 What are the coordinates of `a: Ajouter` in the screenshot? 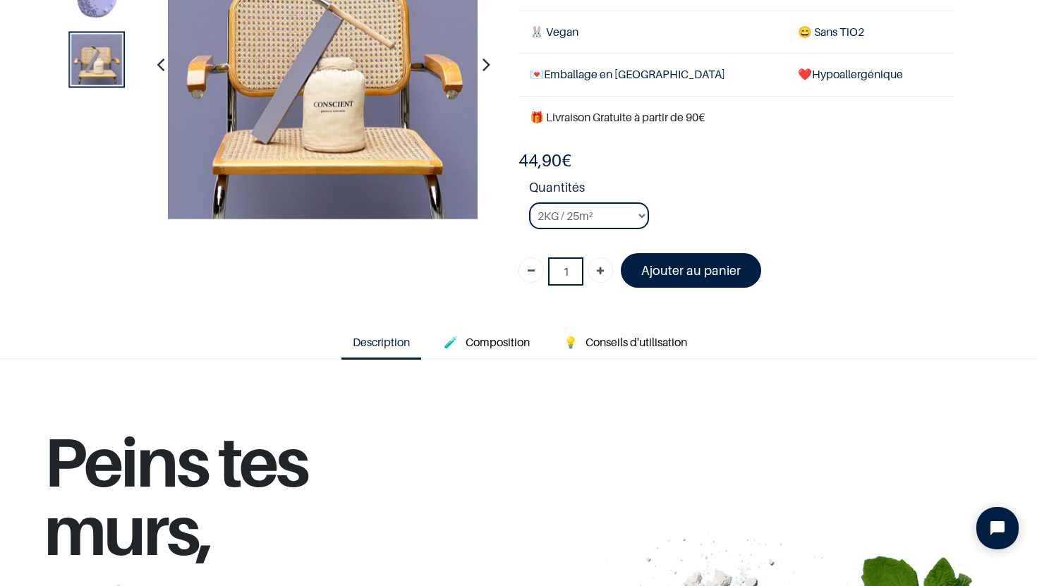 It's located at (600, 270).